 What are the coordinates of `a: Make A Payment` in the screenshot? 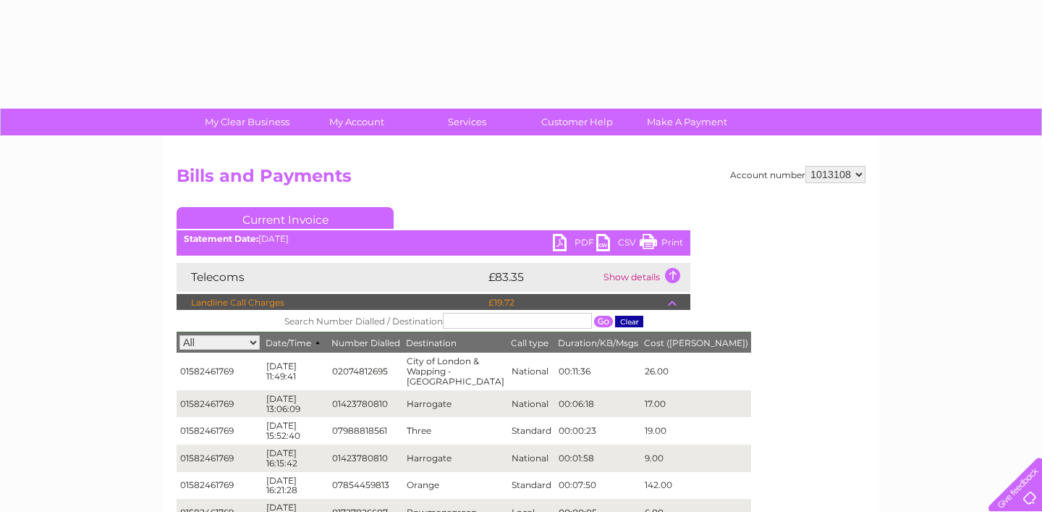 It's located at (687, 122).